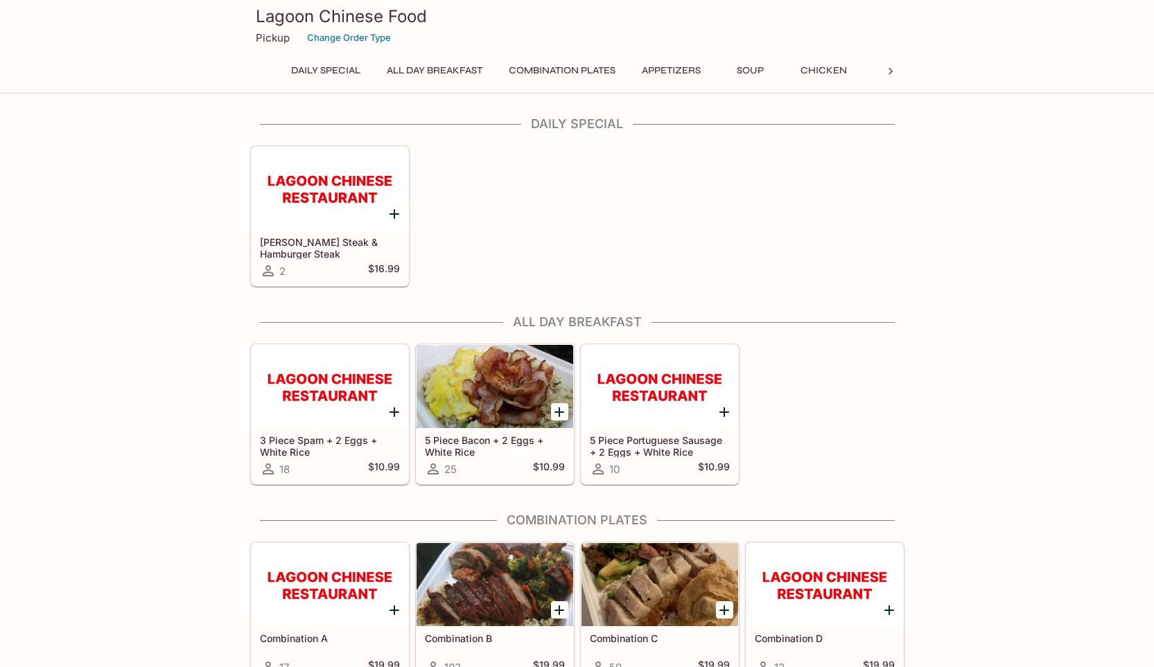 The image size is (1154, 667). Describe the element at coordinates (495, 446) in the screenshot. I see `h5: 5 Piece Bacon + 2 Eggs + White Rice` at that location.